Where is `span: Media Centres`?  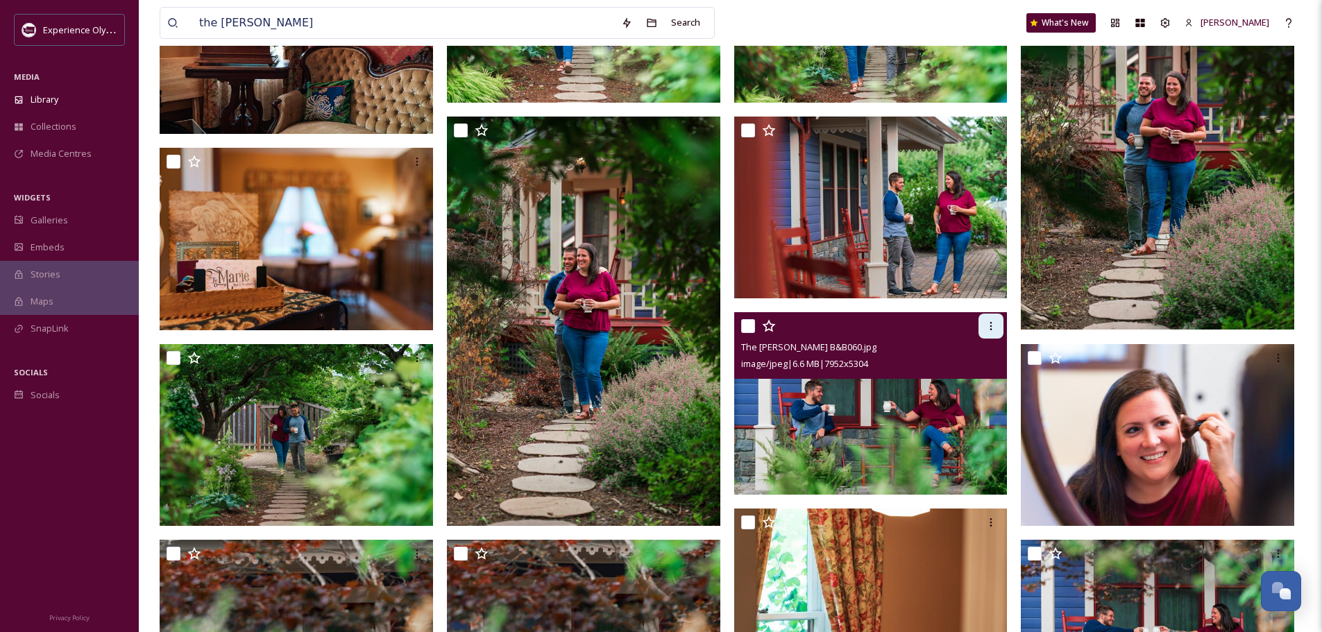 span: Media Centres is located at coordinates (61, 153).